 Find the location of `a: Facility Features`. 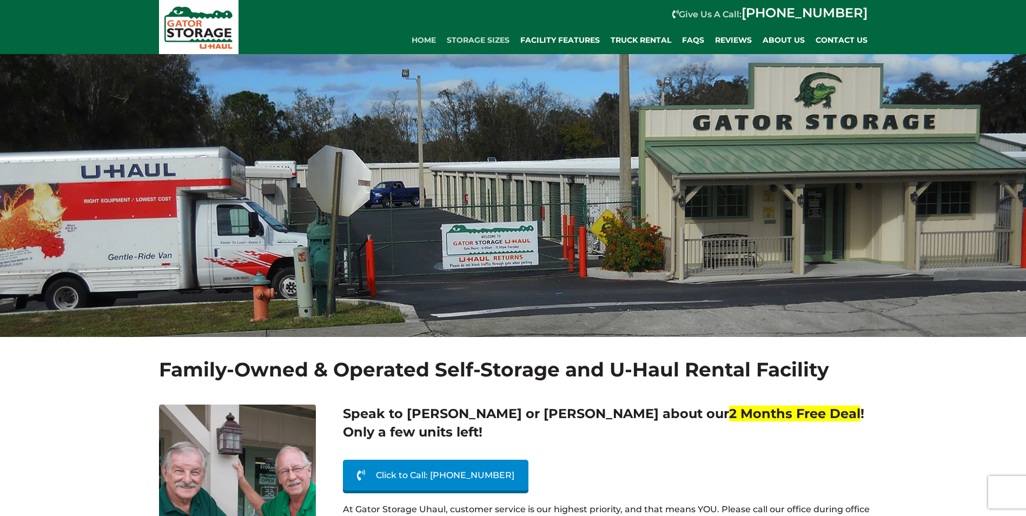

a: Facility Features is located at coordinates (560, 41).